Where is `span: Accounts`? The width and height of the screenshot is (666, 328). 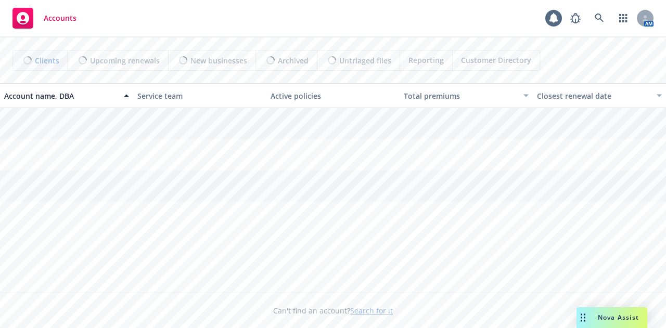
span: Accounts is located at coordinates (60, 18).